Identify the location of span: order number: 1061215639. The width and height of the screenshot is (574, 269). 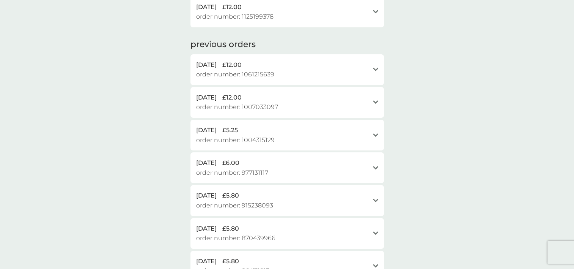
(235, 74).